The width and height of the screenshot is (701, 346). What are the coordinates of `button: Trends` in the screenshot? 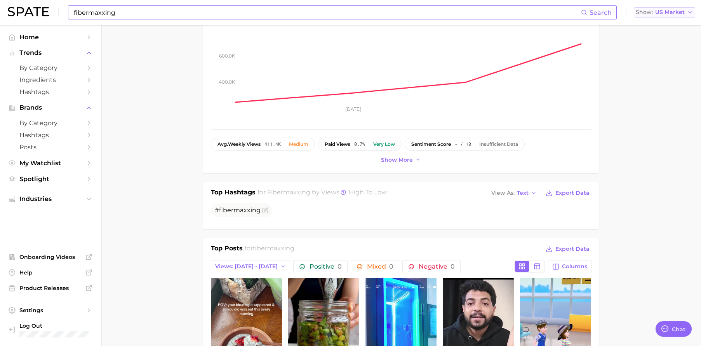 It's located at (51, 53).